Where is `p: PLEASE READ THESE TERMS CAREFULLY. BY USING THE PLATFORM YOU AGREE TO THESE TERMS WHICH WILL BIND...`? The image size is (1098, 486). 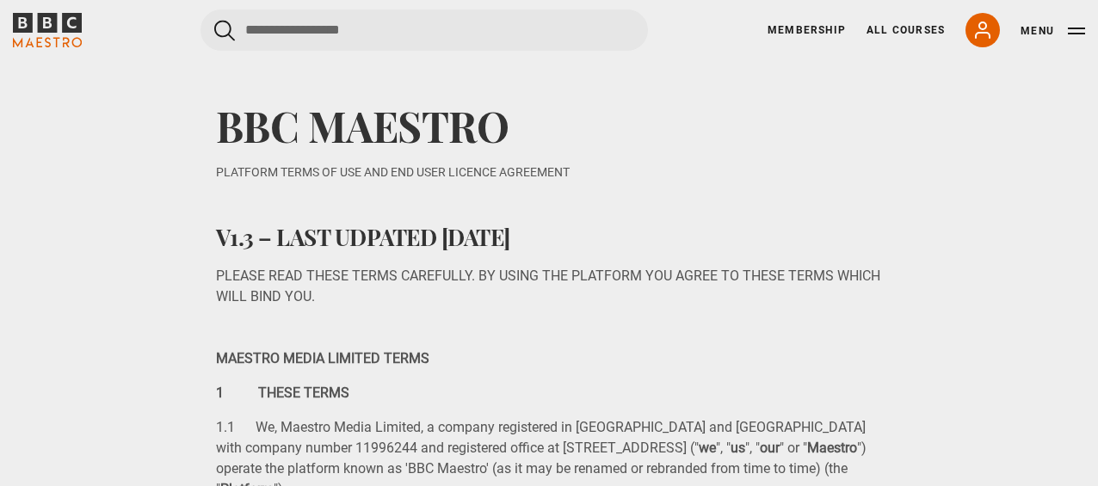
p: PLEASE READ THESE TERMS CAREFULLY. BY USING THE PLATFORM YOU AGREE TO THESE TERMS WHICH WILL BIND... is located at coordinates (549, 287).